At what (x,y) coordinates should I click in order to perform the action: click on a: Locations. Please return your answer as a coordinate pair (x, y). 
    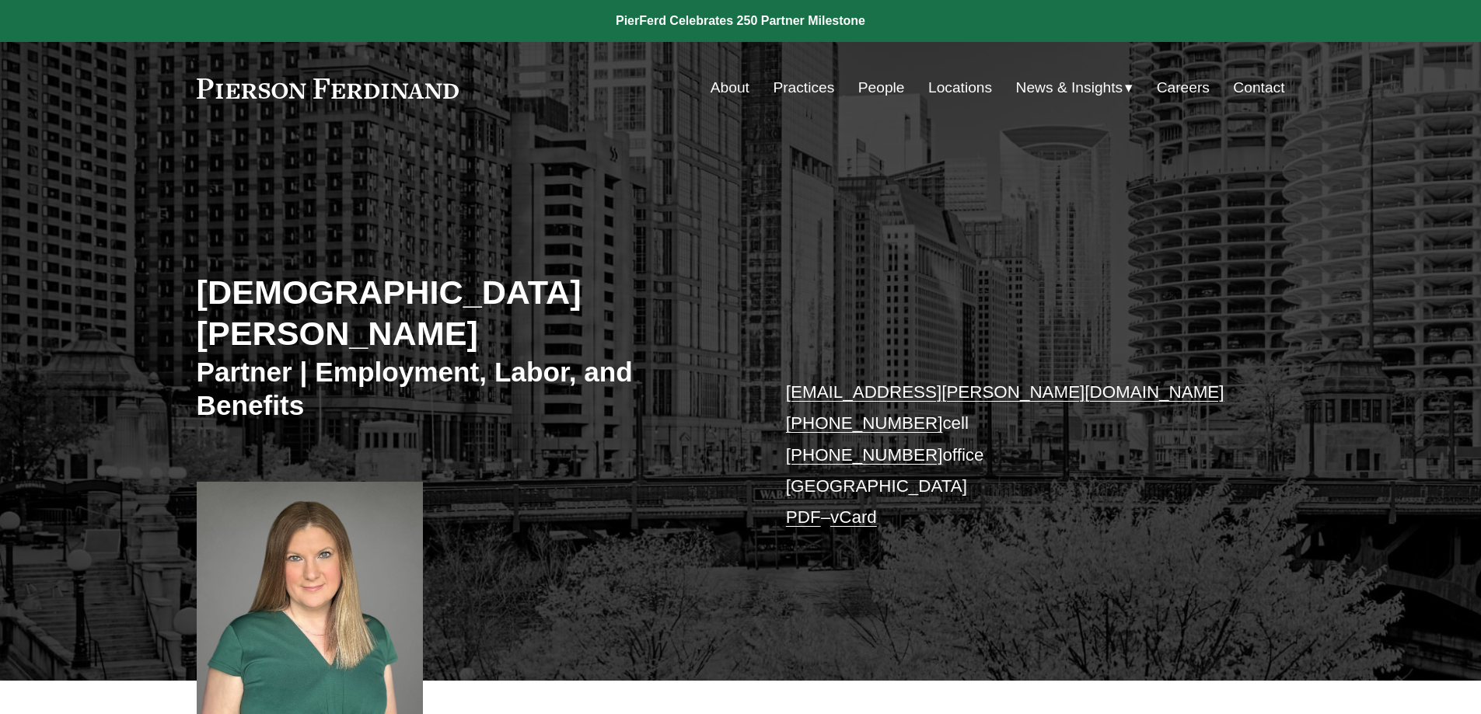
    Looking at the image, I should click on (960, 88).